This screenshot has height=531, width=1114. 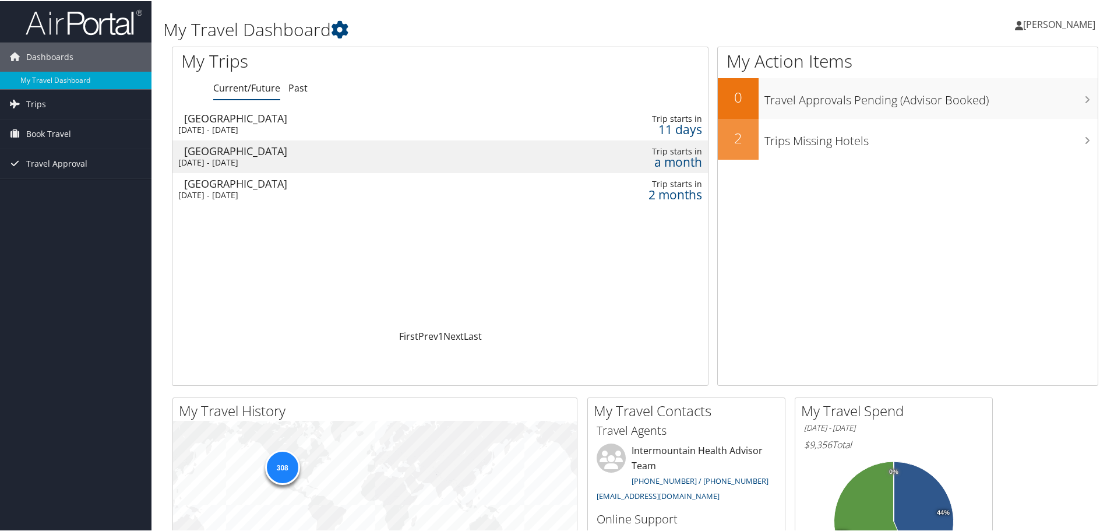 I want to click on tspan: 0%, so click(x=894, y=471).